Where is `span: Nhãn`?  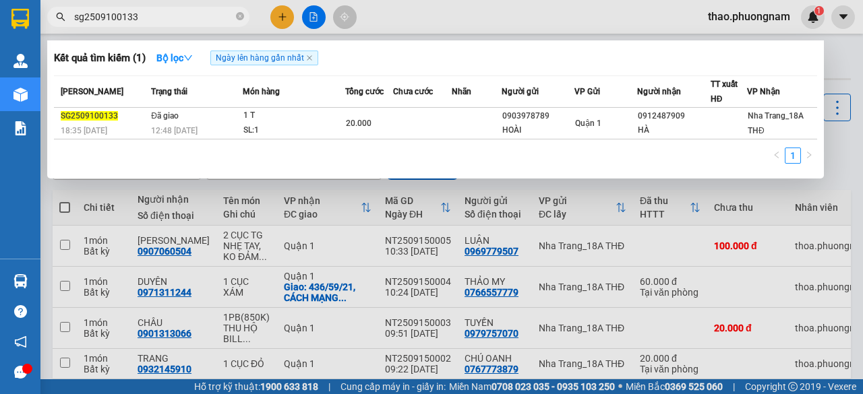 span: Nhãn is located at coordinates (461, 92).